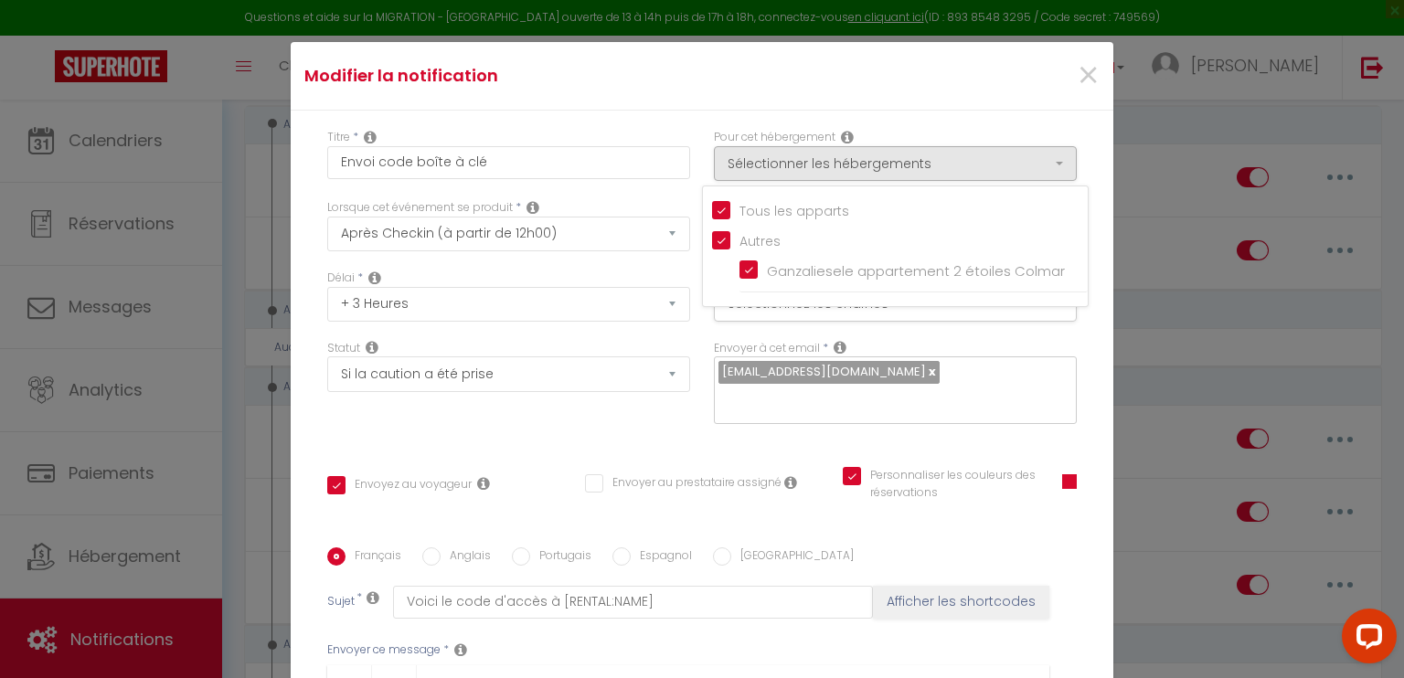 This screenshot has width=1404, height=678. What do you see at coordinates (961, 602) in the screenshot?
I see `button: Afficher les shortcodes` at bounding box center [961, 602].